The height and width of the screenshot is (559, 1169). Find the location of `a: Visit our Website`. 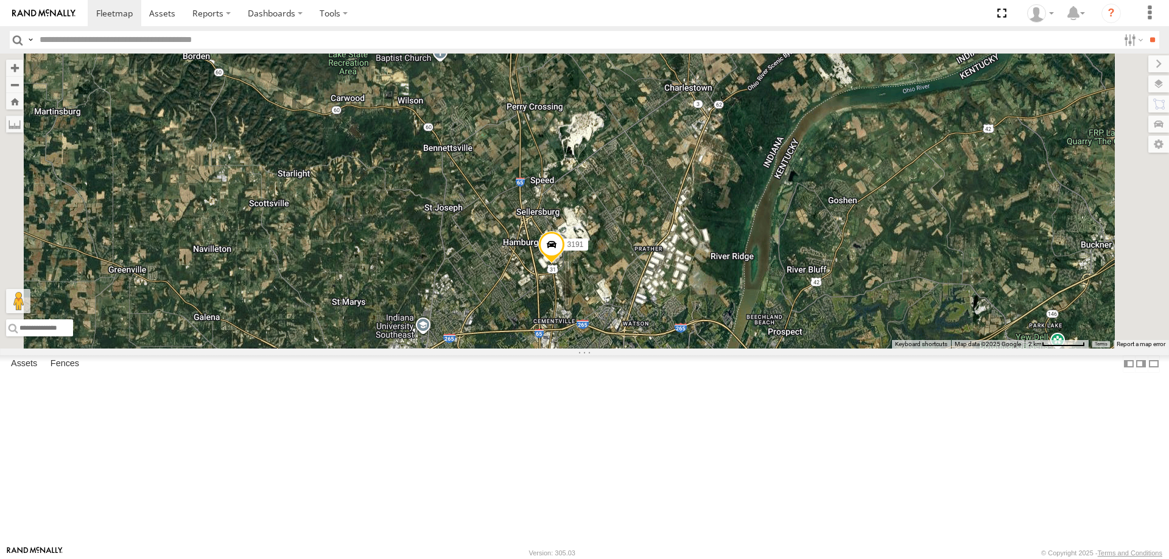

a: Visit our Website is located at coordinates (35, 553).